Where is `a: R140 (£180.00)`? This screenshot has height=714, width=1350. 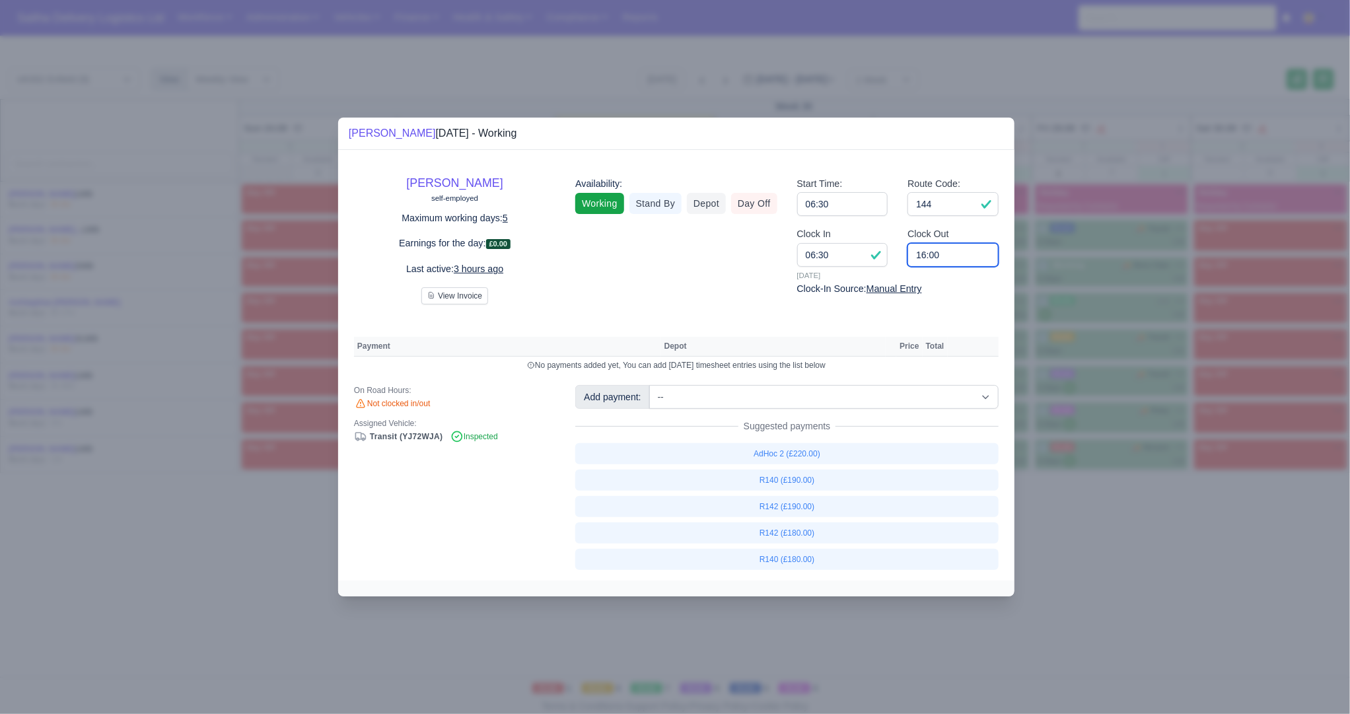 a: R140 (£180.00) is located at coordinates (787, 559).